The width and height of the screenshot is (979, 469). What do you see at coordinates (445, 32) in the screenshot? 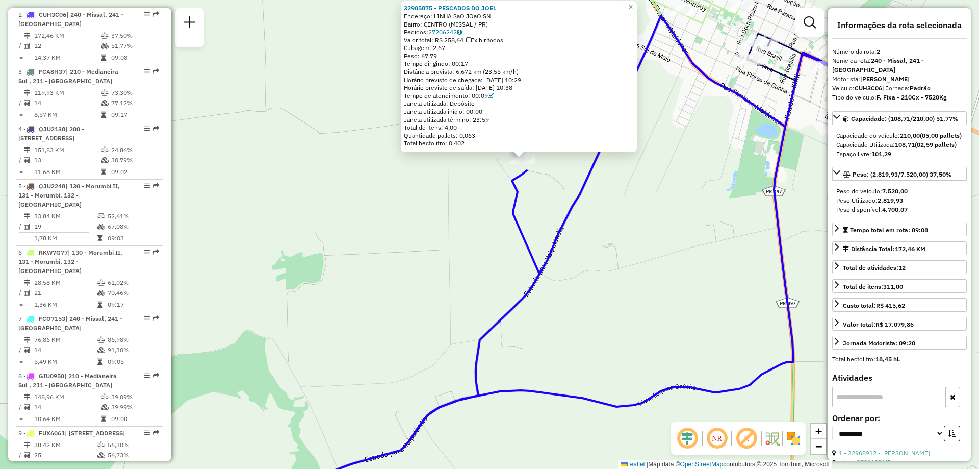
I see `a: 27206242` at bounding box center [445, 32].